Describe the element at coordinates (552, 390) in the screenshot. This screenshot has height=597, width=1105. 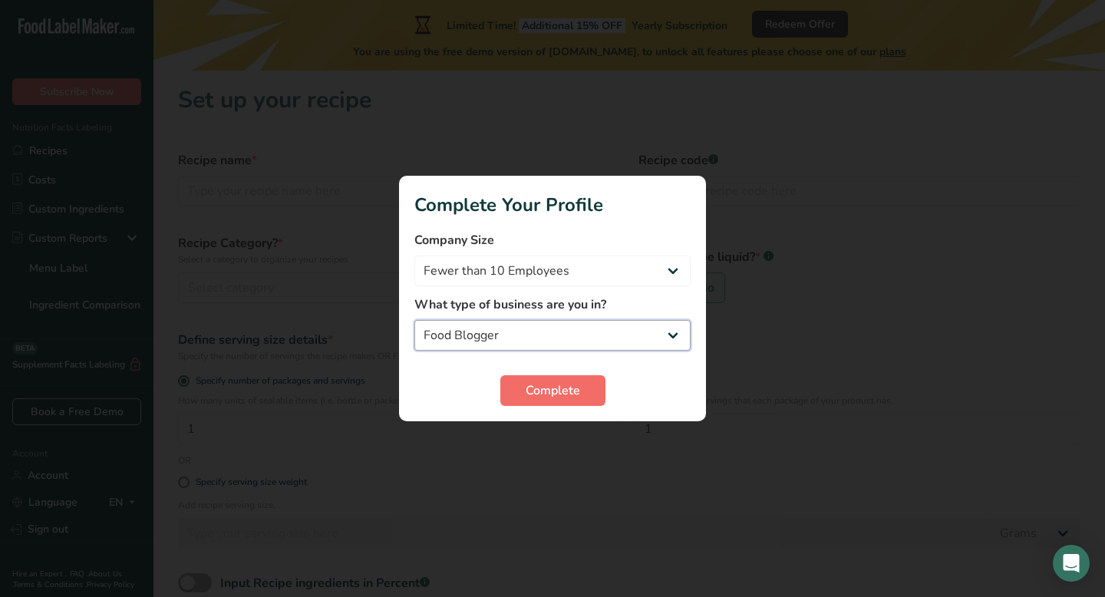
I see `button: Complete` at that location.